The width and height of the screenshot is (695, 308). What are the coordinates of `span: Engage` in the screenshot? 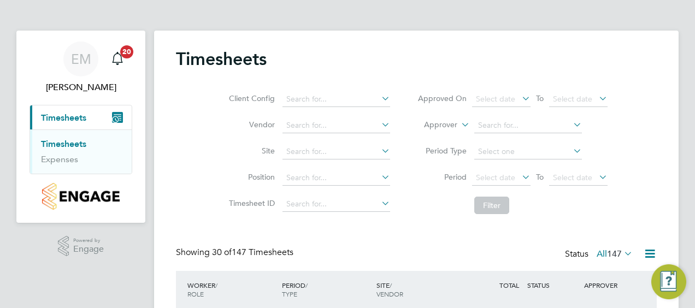 It's located at (89, 249).